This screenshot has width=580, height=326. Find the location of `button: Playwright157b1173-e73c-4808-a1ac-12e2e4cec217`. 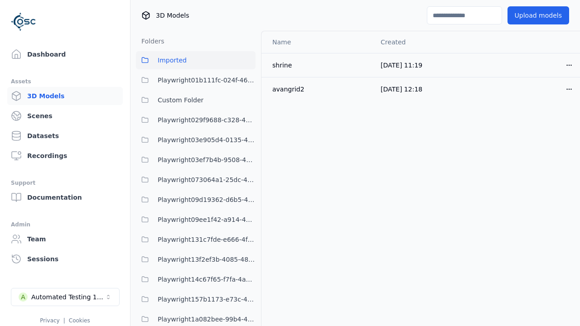

button: Playwright157b1173-e73c-4808-a1ac-12e2e4cec217 is located at coordinates (196, 300).